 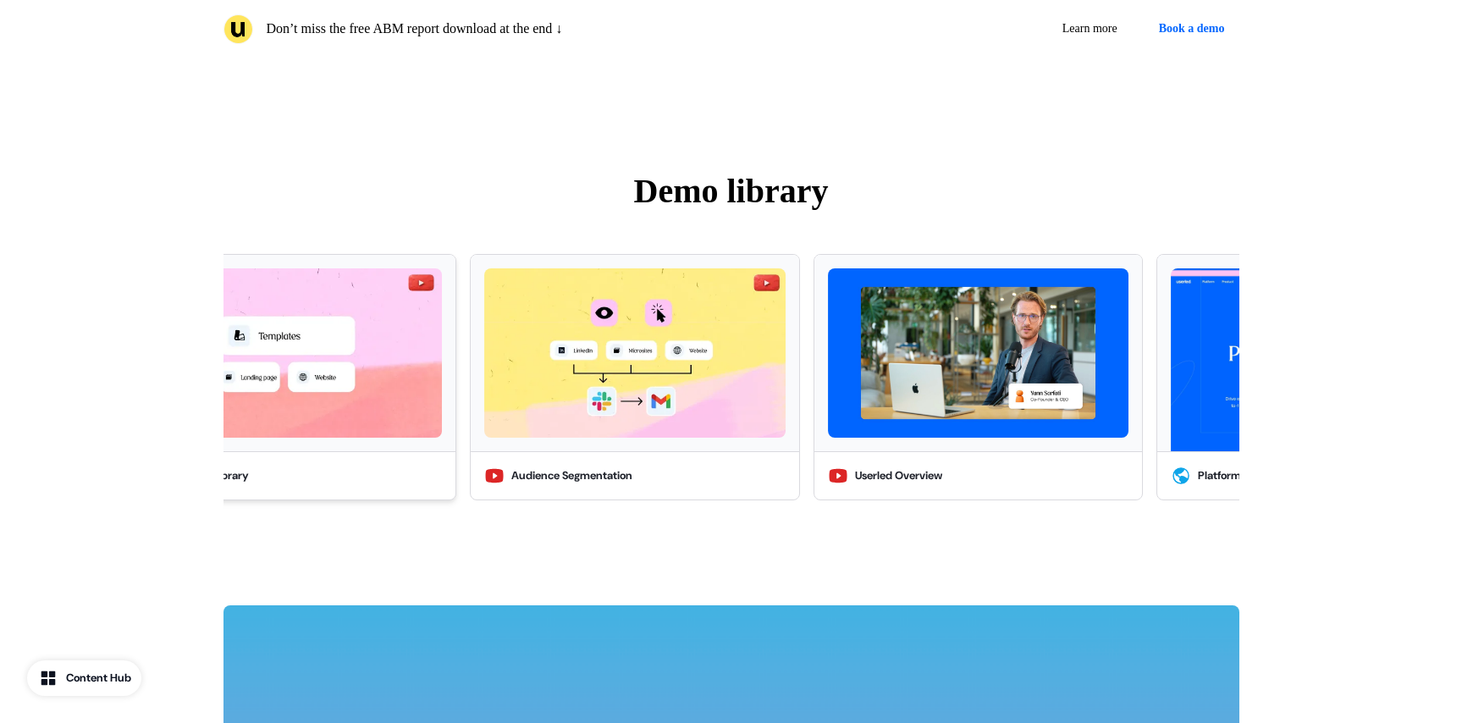 I want to click on div: Platform | Userled, so click(x=1242, y=476).